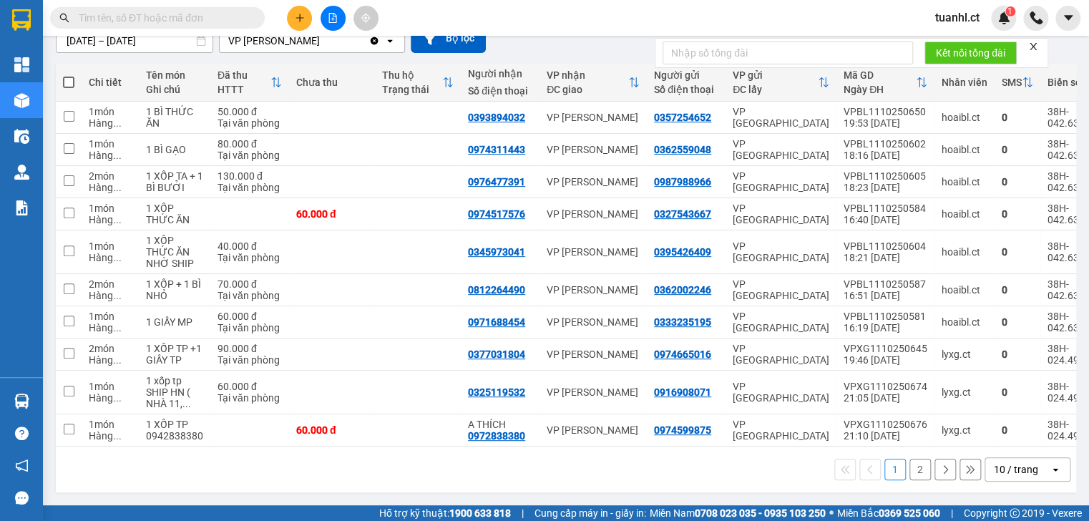  I want to click on div: 1 XỐP TP +1 GIÂY TP, so click(175, 354).